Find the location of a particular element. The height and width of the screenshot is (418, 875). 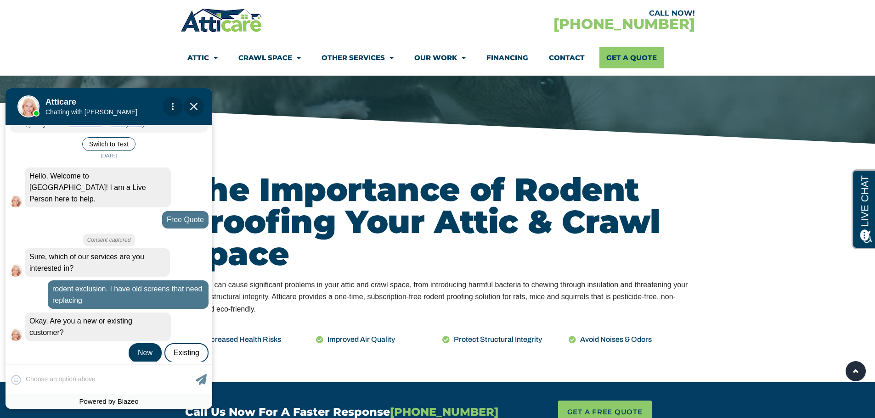

div: Powered by Blazeo is located at coordinates (109, 314).